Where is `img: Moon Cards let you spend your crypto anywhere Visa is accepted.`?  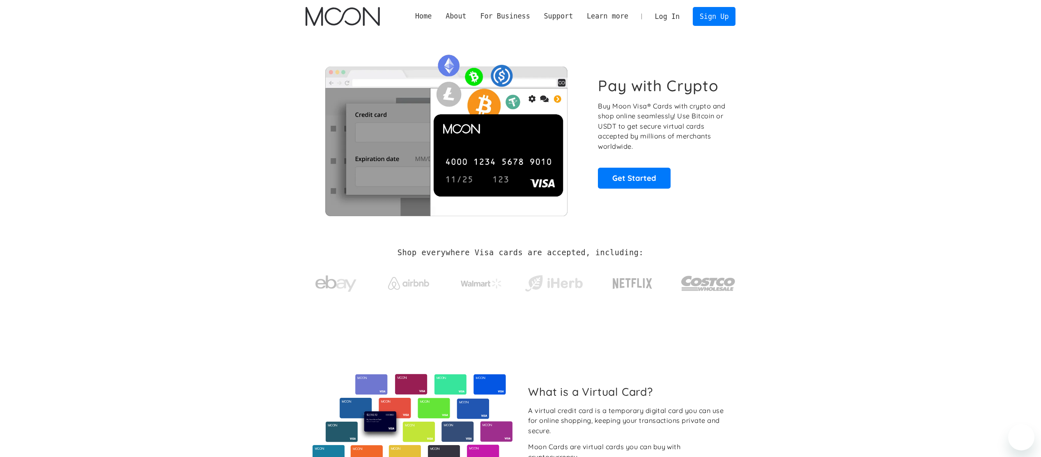 img: Moon Cards let you spend your crypto anywhere Visa is accepted. is located at coordinates (446, 132).